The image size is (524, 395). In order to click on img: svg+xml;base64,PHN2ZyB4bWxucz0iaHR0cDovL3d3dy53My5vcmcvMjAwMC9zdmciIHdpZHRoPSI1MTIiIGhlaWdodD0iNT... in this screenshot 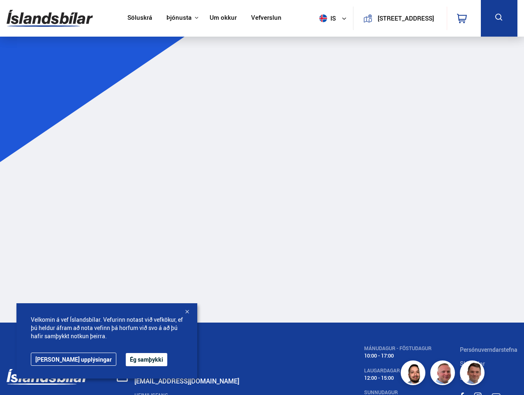, I will do `click(323, 18)`.